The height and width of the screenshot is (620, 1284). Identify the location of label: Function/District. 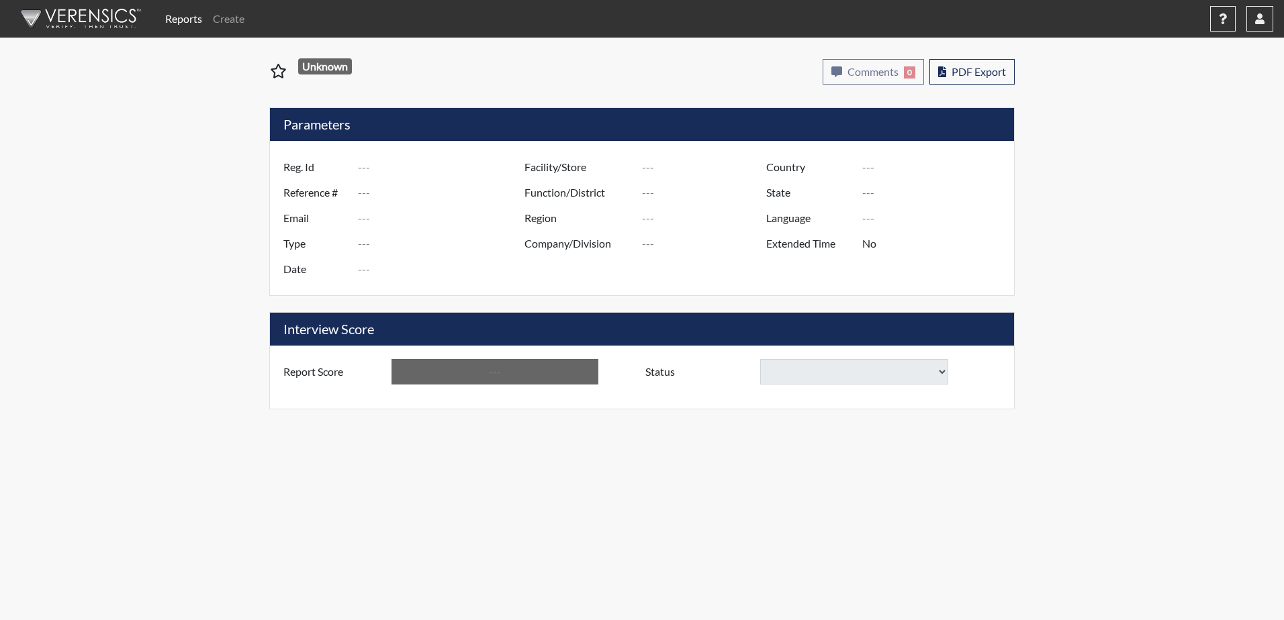
(578, 193).